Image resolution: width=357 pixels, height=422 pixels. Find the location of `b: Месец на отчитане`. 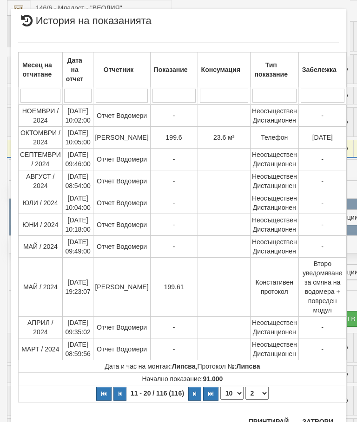

b: Месец на отчитане is located at coordinates (37, 70).